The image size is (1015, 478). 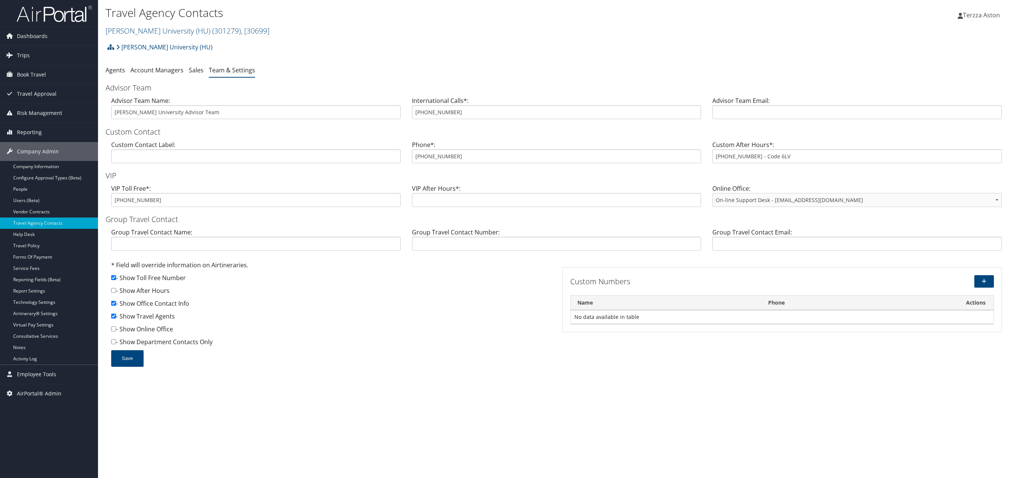 I want to click on div: VIP Toll Free*:, so click(x=256, y=198).